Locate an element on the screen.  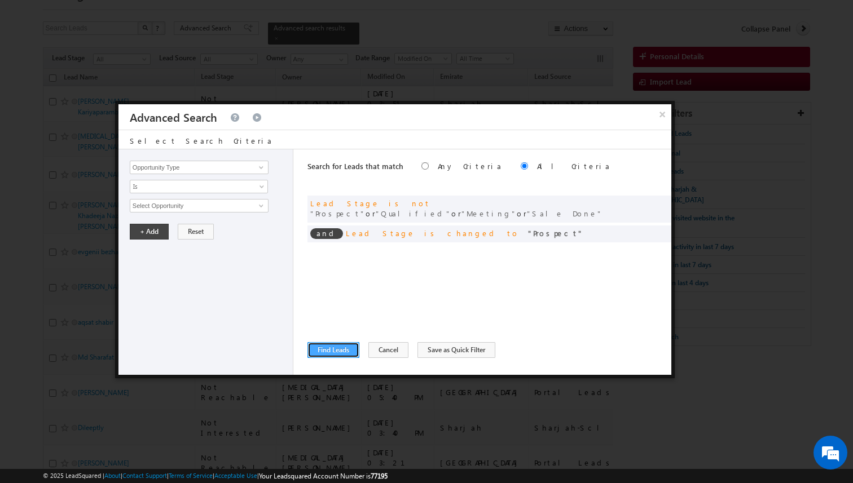
a: Is is located at coordinates (199, 187).